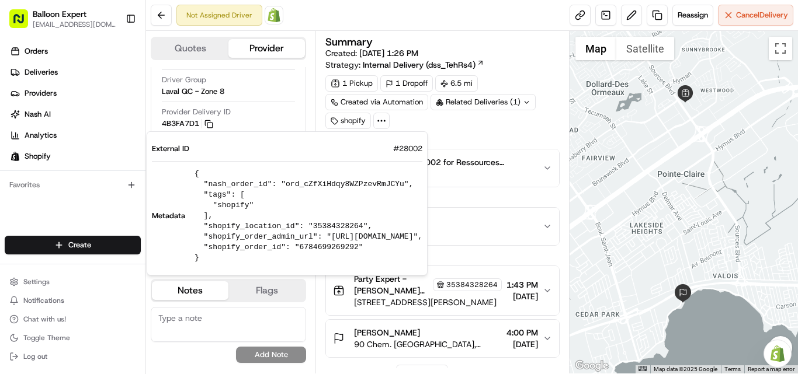  I want to click on a: Orders, so click(75, 51).